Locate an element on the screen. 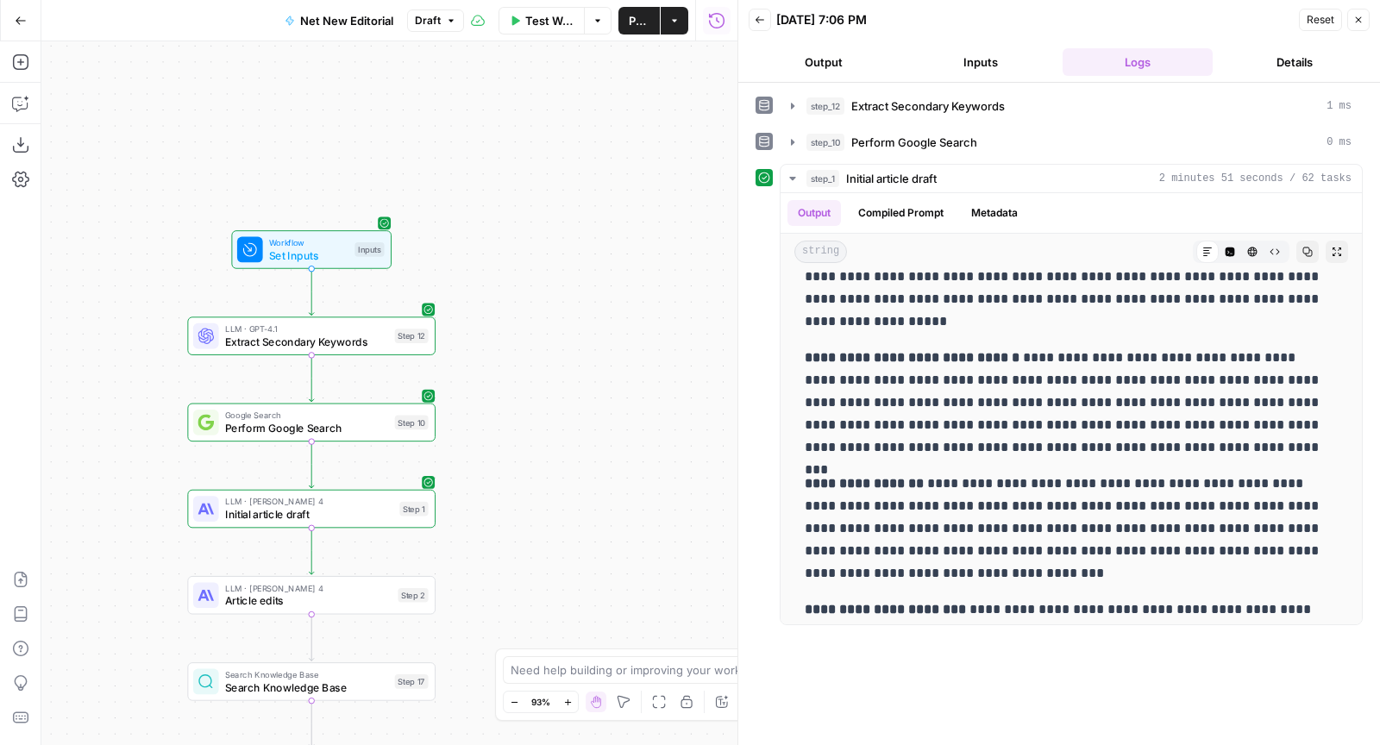 The height and width of the screenshot is (745, 1380). g: Edge from step_10 to step_1 is located at coordinates (311, 464).